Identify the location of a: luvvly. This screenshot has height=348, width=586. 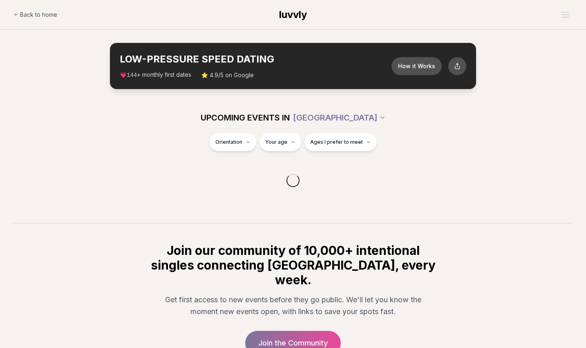
(293, 15).